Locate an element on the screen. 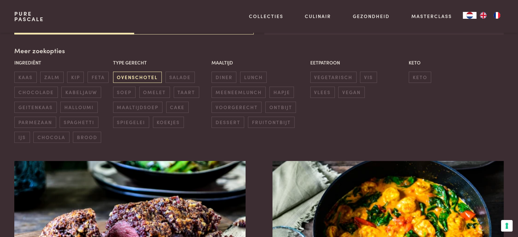  span: maaltijdsoep is located at coordinates (138, 107).